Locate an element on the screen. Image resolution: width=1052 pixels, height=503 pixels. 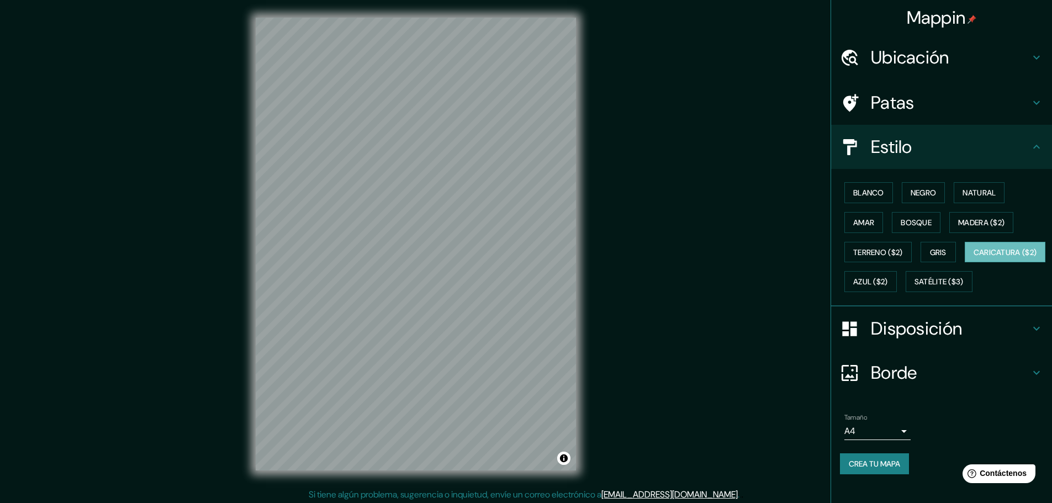
div: Estilo is located at coordinates (942, 147).